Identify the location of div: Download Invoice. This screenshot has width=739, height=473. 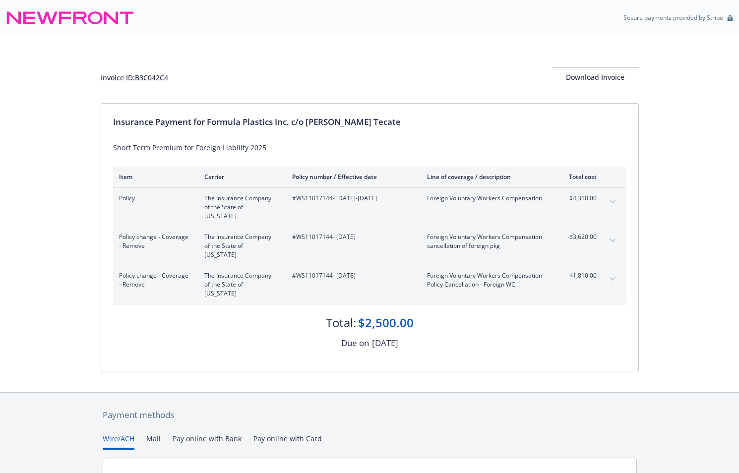
(595, 77).